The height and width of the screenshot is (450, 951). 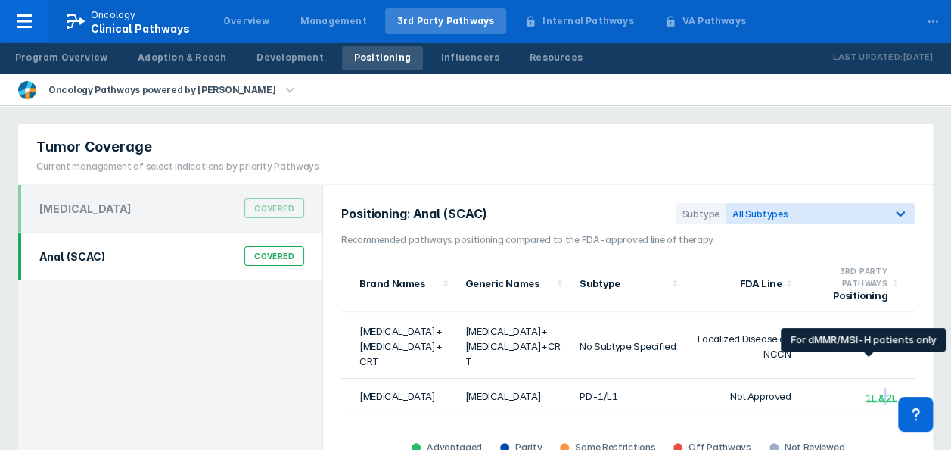 I want to click on a: Program Overview, so click(x=61, y=58).